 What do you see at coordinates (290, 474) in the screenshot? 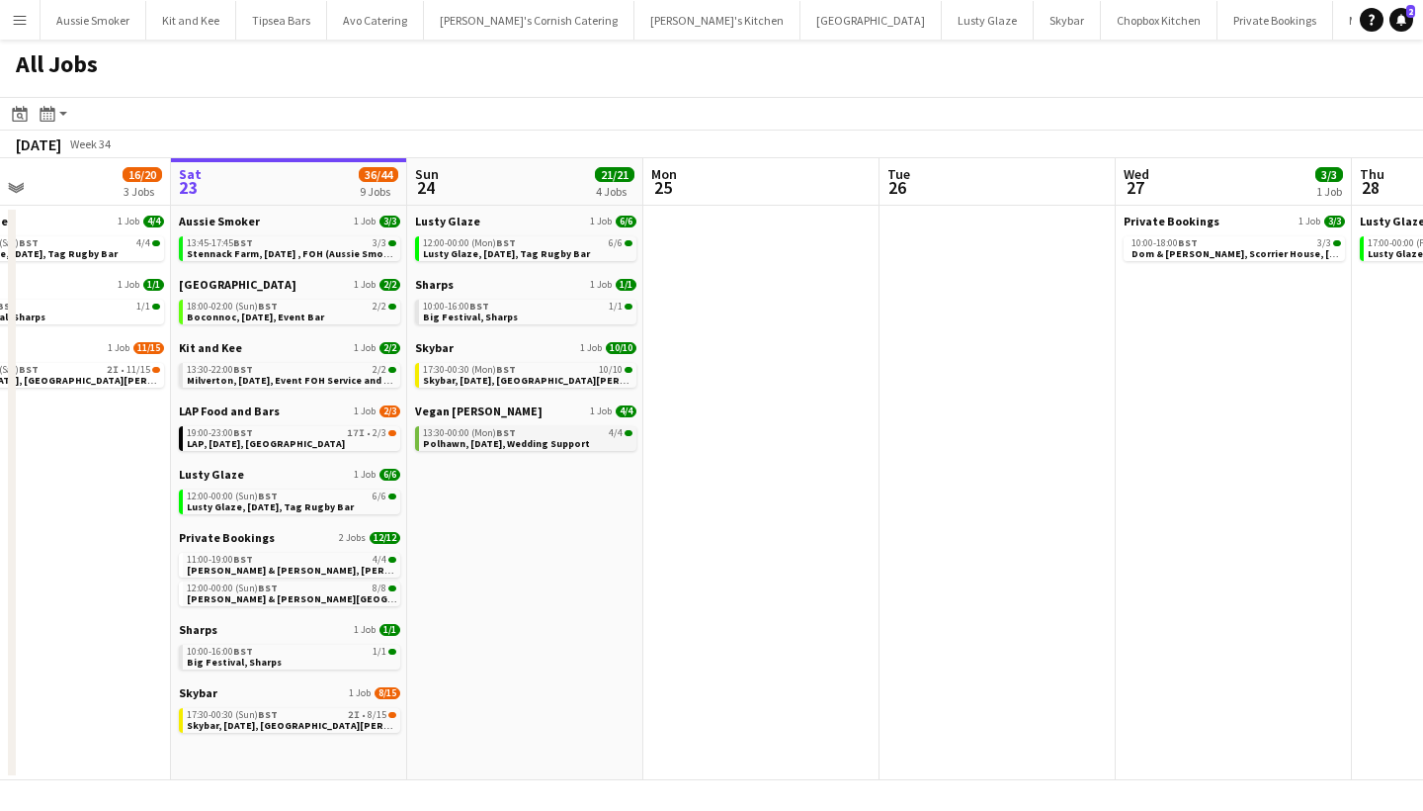
I see `a: Lusty Glaze1 Job6/6` at bounding box center [290, 474].